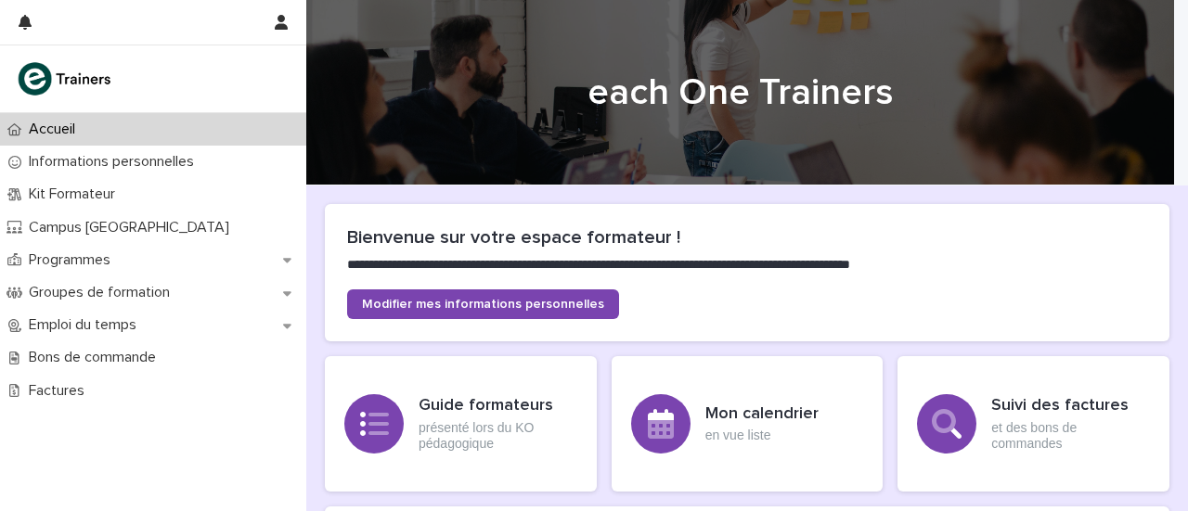 The height and width of the screenshot is (511, 1188). I want to click on p: en vue liste, so click(762, 435).